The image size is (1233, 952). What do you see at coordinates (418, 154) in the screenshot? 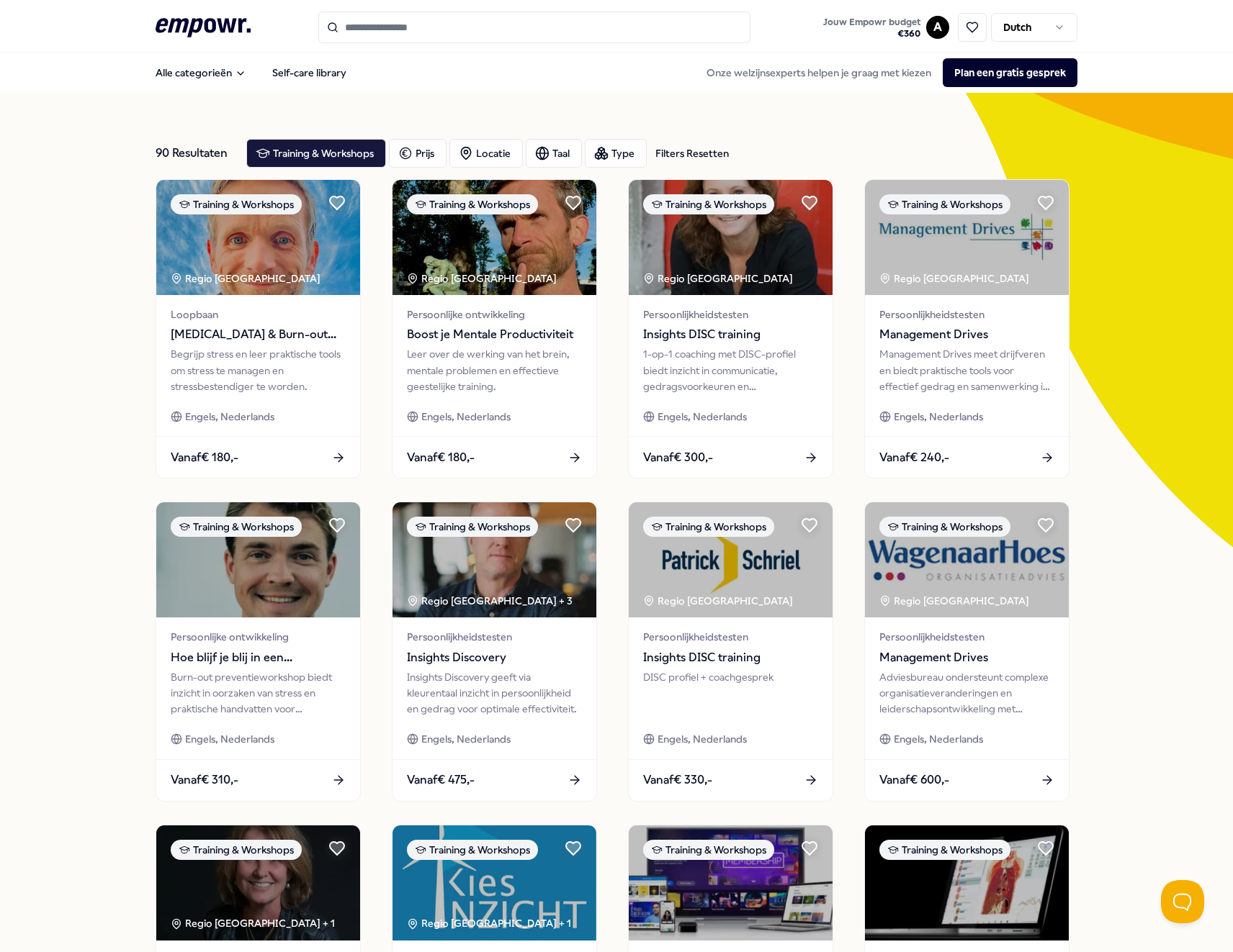
I see `div: Prijs` at bounding box center [418, 154].